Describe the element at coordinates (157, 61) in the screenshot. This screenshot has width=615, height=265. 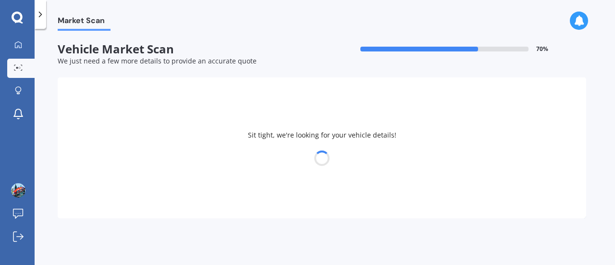
I see `span: We just need a few more details to provide an accurate quote` at that location.